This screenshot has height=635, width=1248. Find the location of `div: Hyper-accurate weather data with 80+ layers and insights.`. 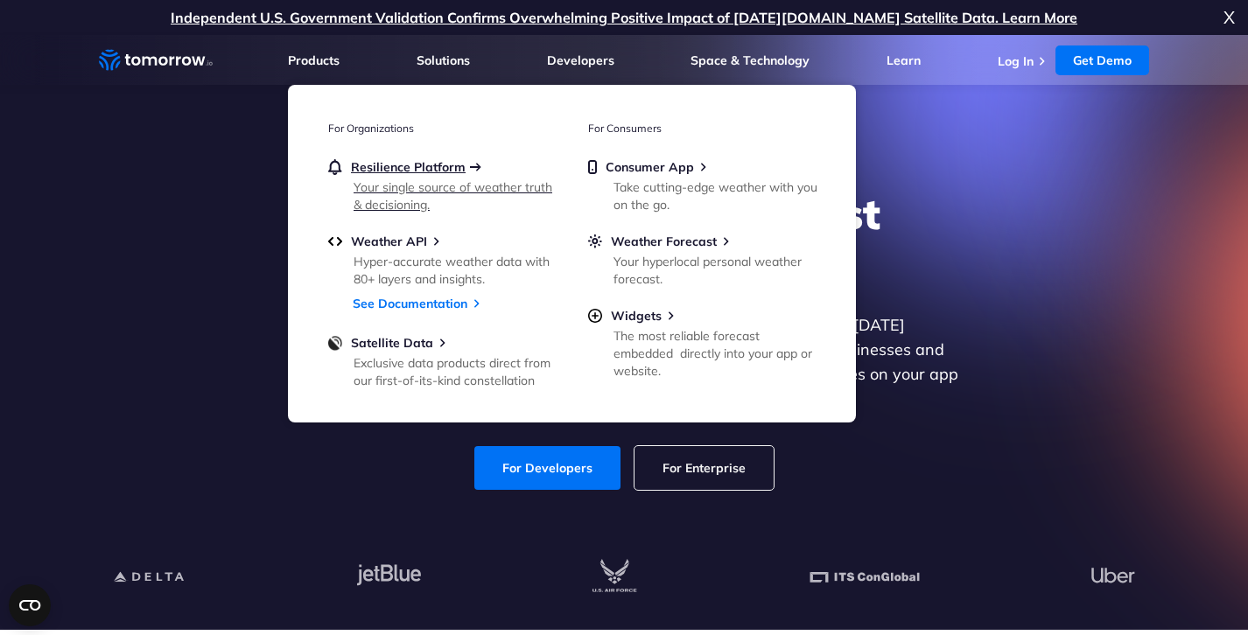

div: Hyper-accurate weather data with 80+ layers and insights. is located at coordinates (455, 270).